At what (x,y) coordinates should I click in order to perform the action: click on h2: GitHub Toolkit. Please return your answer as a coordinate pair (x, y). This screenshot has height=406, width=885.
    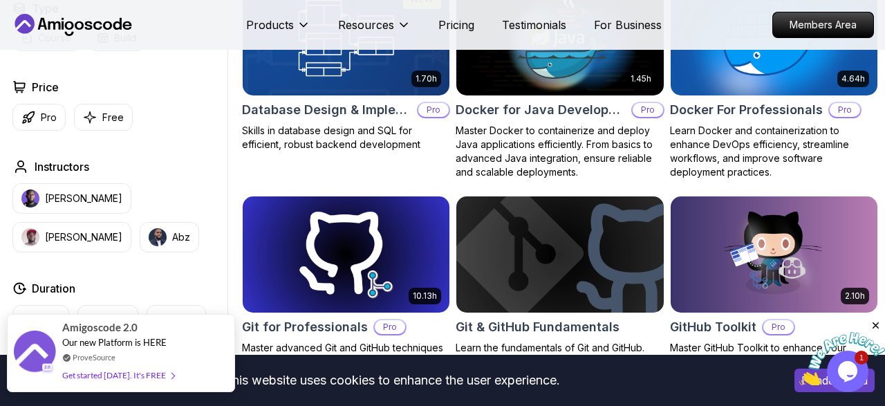
    Looking at the image, I should click on (713, 327).